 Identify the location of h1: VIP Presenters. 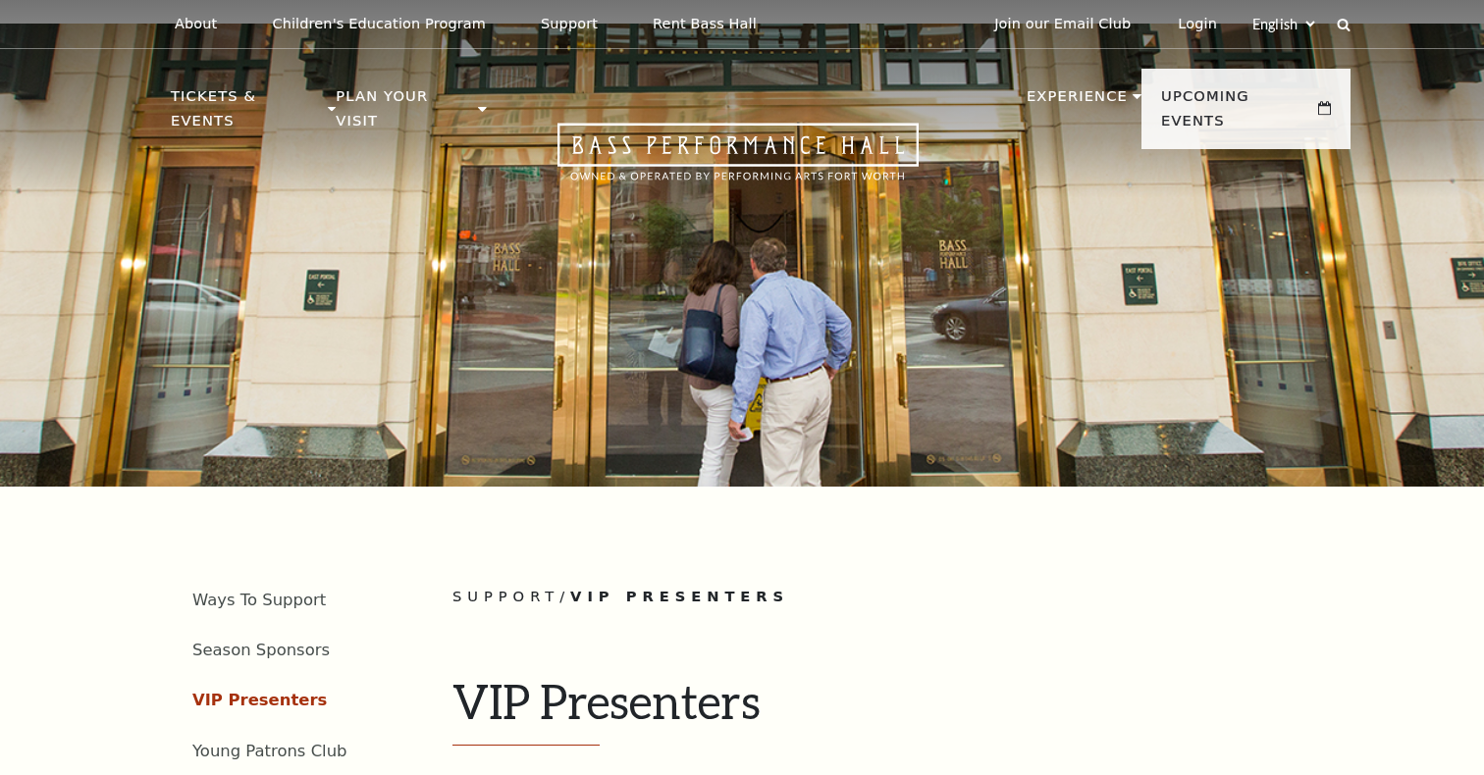
(901, 710).